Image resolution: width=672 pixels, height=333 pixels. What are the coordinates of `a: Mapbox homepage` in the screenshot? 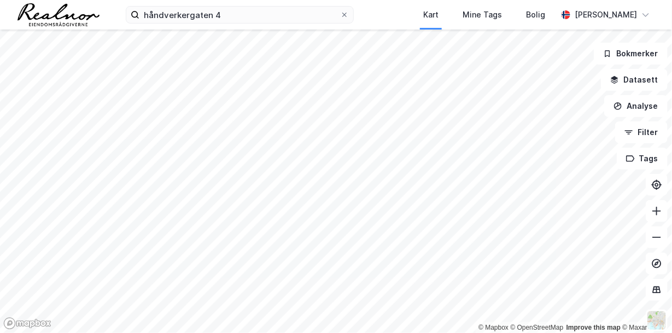 It's located at (27, 323).